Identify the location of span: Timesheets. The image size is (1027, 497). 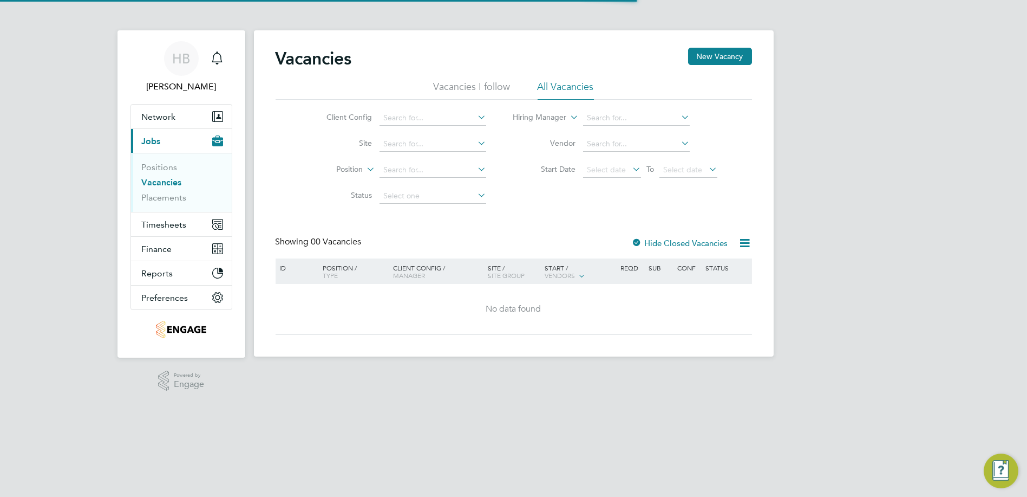
(164, 224).